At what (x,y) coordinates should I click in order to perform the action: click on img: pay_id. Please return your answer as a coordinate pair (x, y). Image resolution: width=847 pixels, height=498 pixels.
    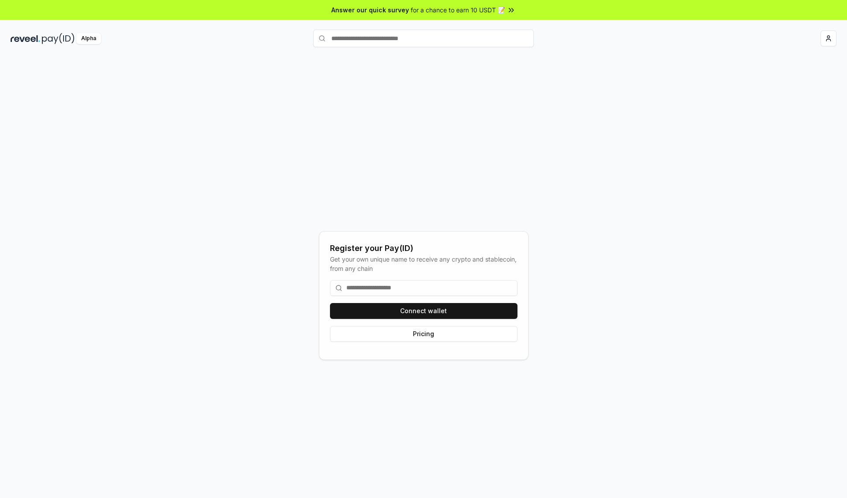
    Looking at the image, I should click on (58, 38).